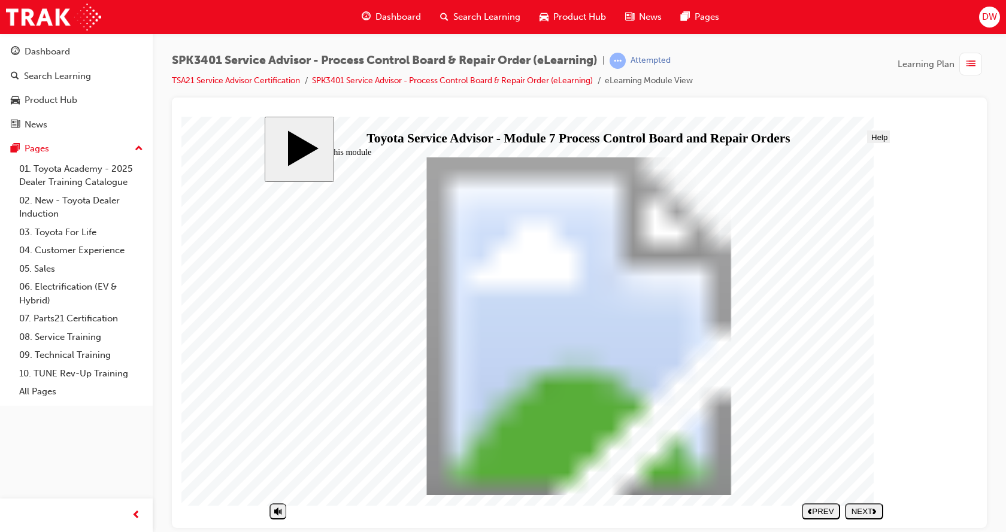 The image size is (1006, 532). I want to click on a: 02. New - Toyota Dealer Induction, so click(81, 207).